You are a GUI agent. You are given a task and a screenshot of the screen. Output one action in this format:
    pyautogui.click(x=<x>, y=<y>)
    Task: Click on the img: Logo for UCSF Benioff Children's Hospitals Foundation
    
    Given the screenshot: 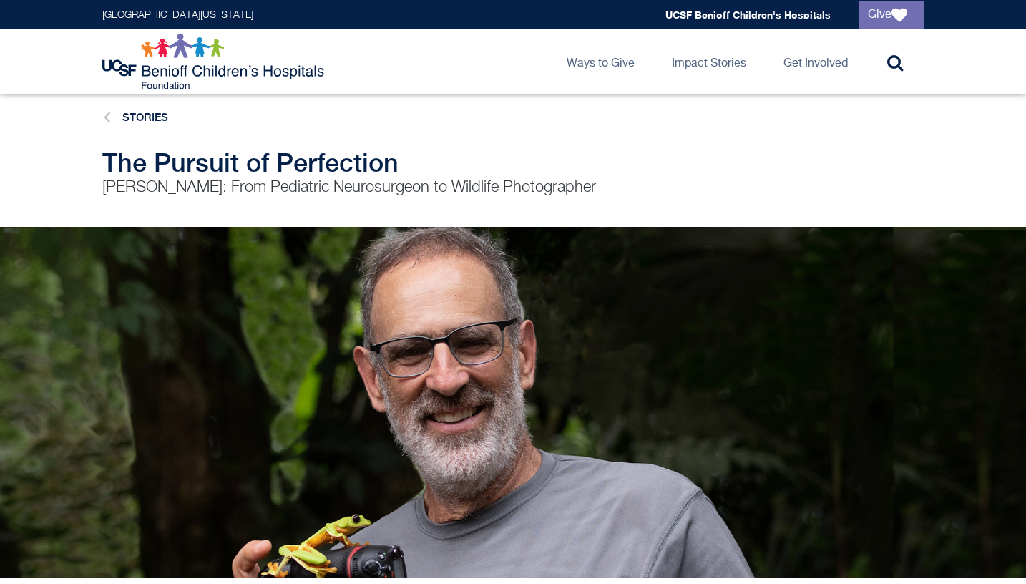 What is the action you would take?
    pyautogui.click(x=215, y=62)
    